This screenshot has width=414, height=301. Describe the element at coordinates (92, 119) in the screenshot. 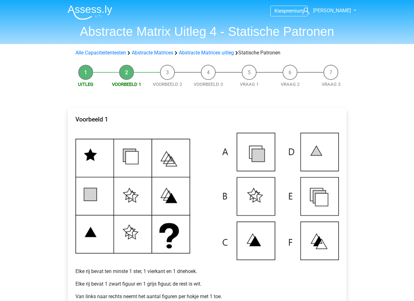

I see `b: Voorbeeld 1` at that location.